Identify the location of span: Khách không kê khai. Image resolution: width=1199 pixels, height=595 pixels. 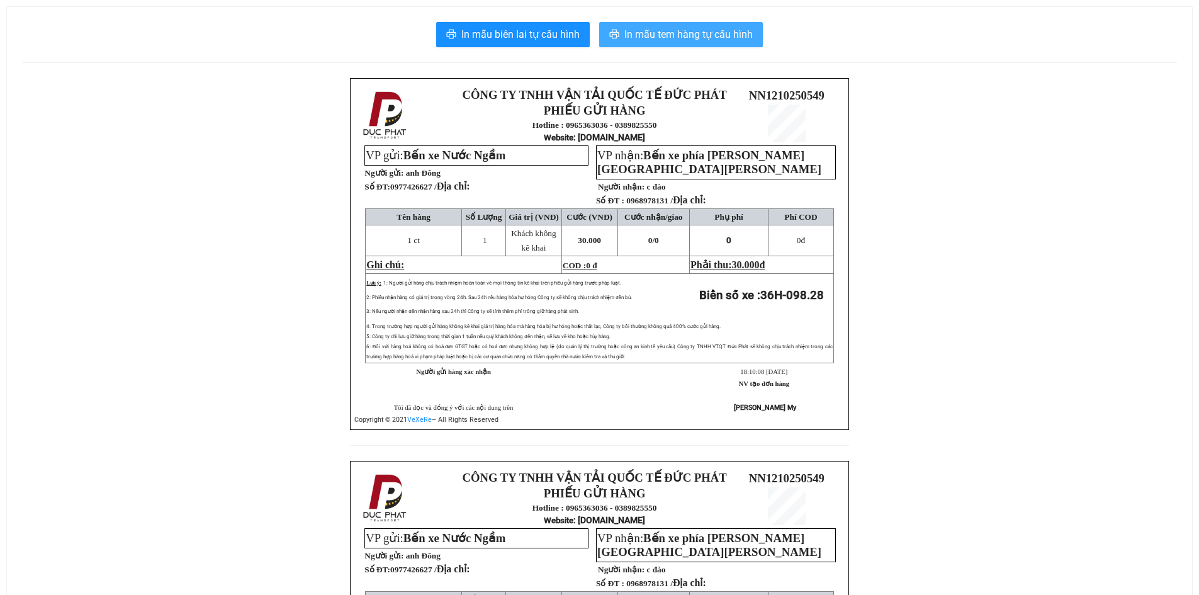
(533, 240).